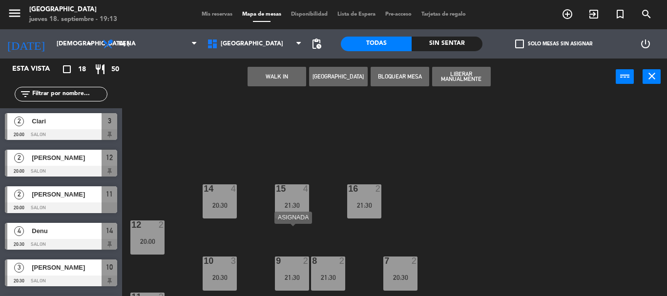  Describe the element at coordinates (309, 14) in the screenshot. I see `span: Disponibilidad` at that location.